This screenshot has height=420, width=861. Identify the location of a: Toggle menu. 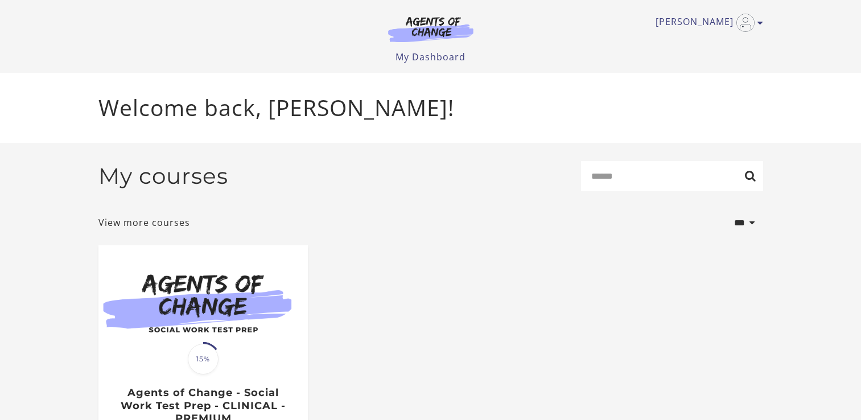
(706, 23).